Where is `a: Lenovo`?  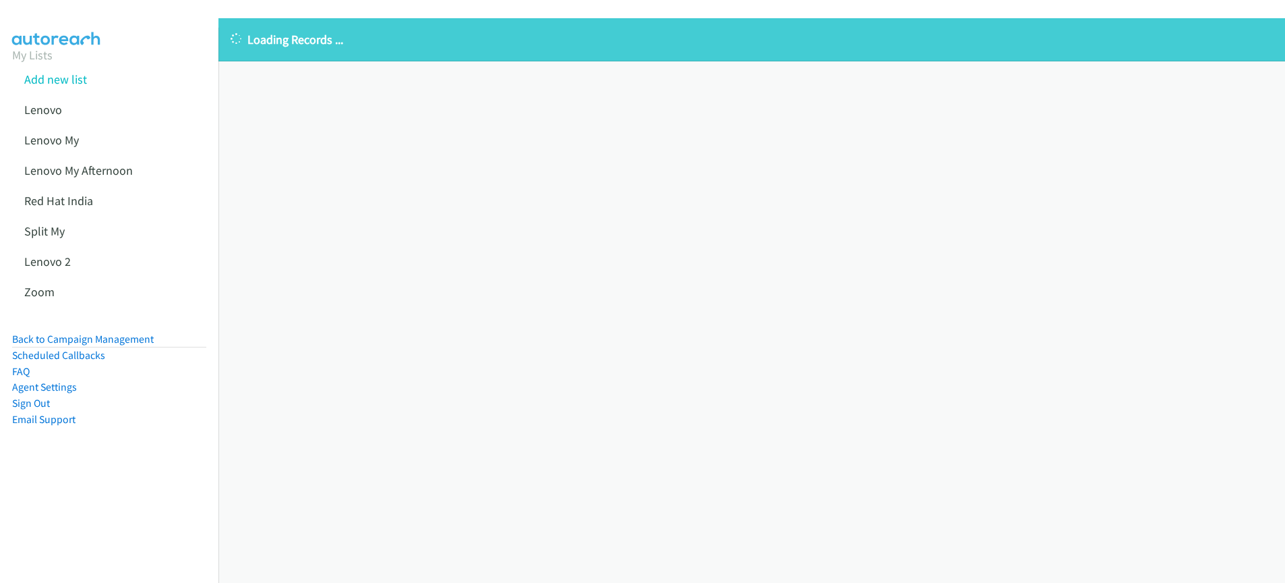 a: Lenovo is located at coordinates (43, 109).